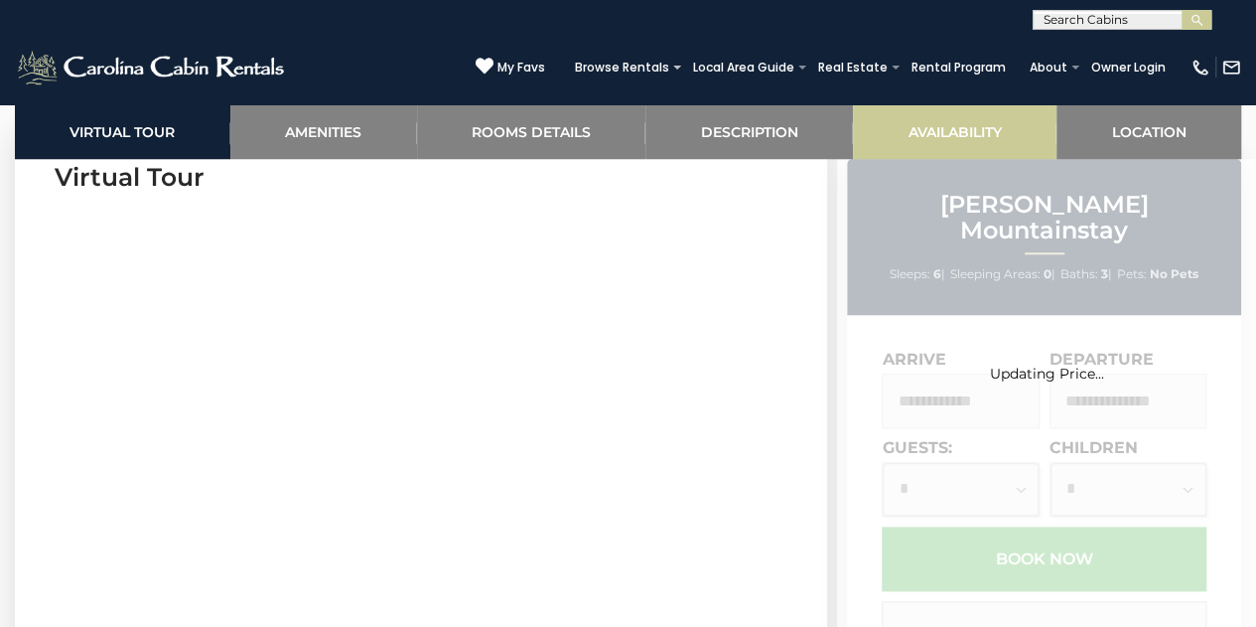 This screenshot has height=627, width=1256. Describe the element at coordinates (1149, 131) in the screenshot. I see `a: Location` at that location.